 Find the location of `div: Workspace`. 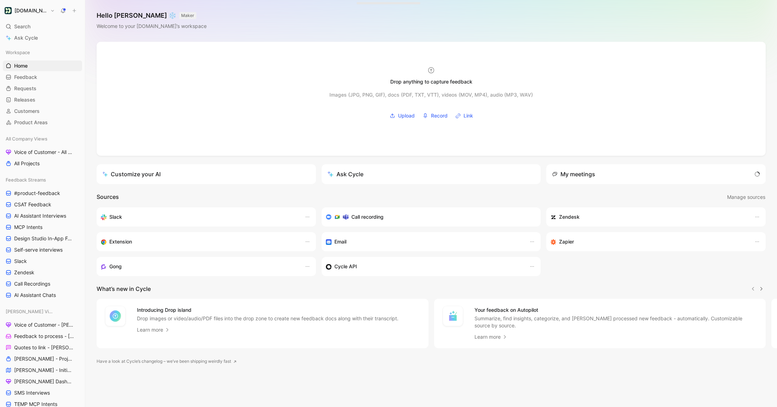

div: Workspace is located at coordinates (42, 52).